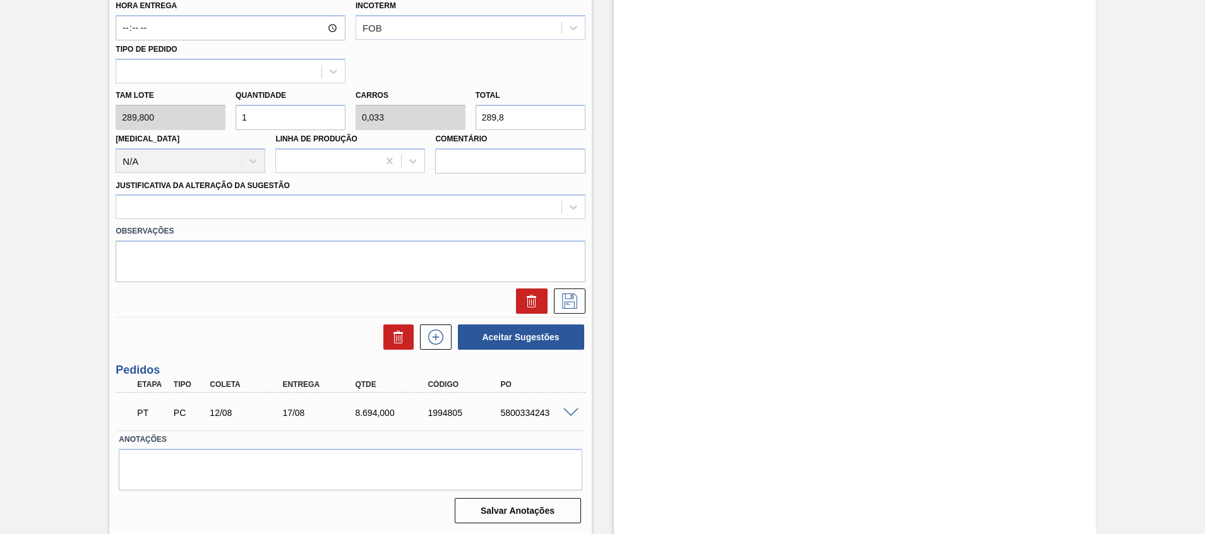 The width and height of the screenshot is (1205, 534). I want to click on label: Carros, so click(372, 95).